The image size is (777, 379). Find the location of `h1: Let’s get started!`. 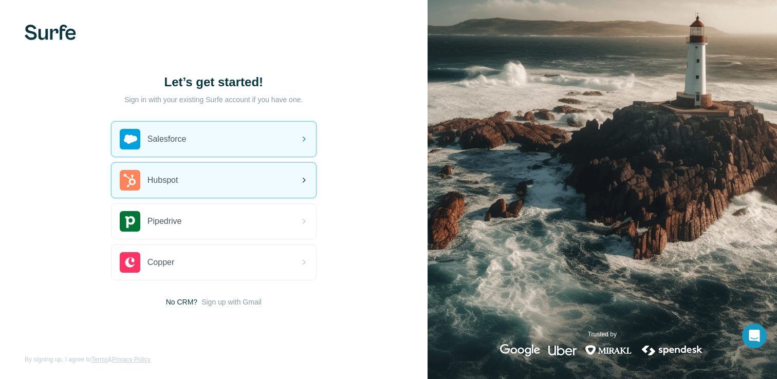

h1: Let’s get started! is located at coordinates (214, 82).